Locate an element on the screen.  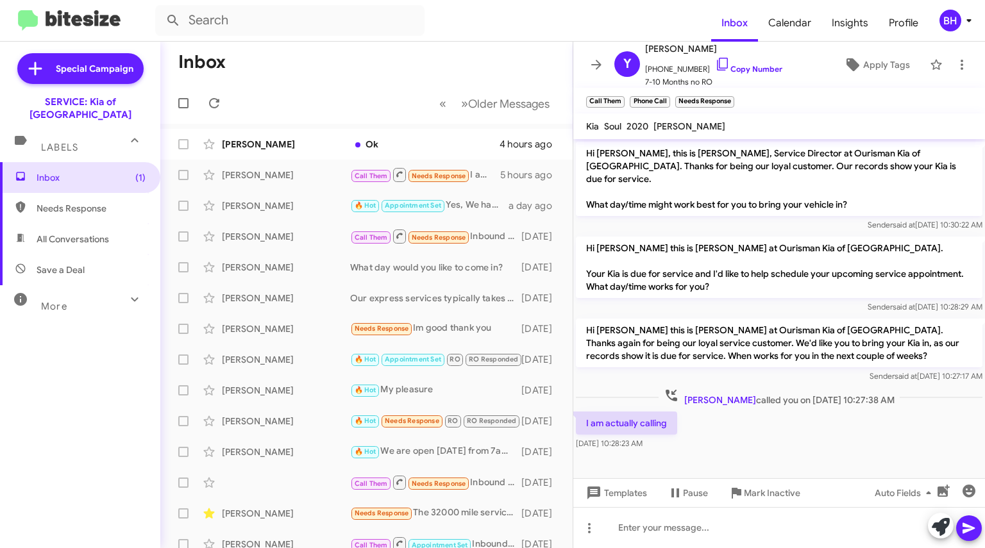
button: Mark Inactive is located at coordinates (764, 493).